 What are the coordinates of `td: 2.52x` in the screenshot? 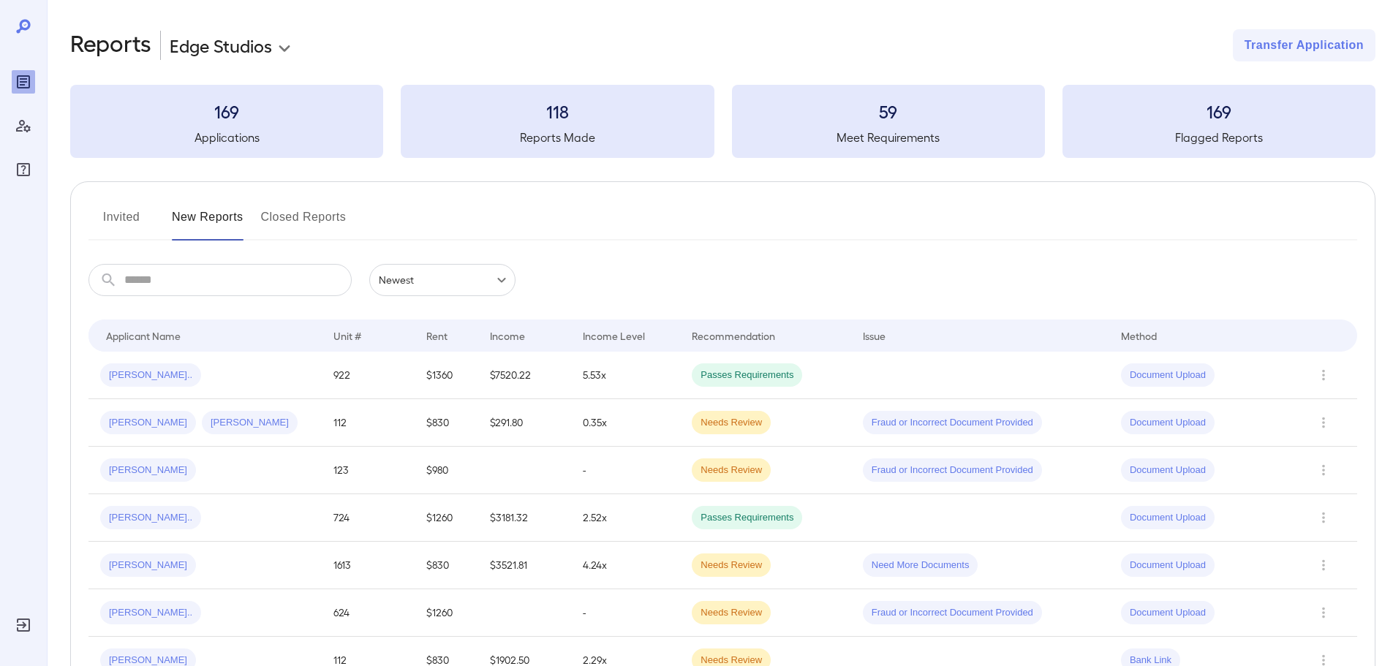 It's located at (625, 518).